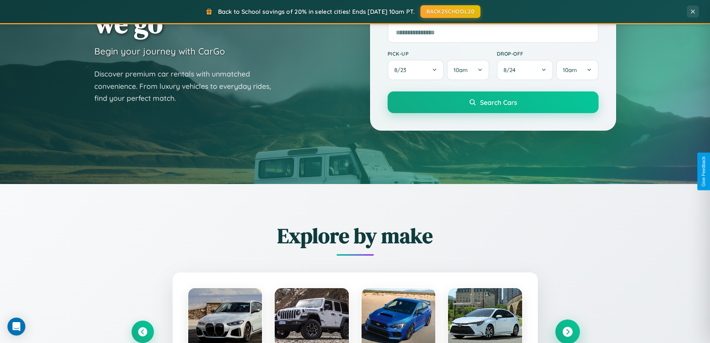 The width and height of the screenshot is (710, 343). Describe the element at coordinates (450, 12) in the screenshot. I see `button: BACK2SCHOOL20` at that location.